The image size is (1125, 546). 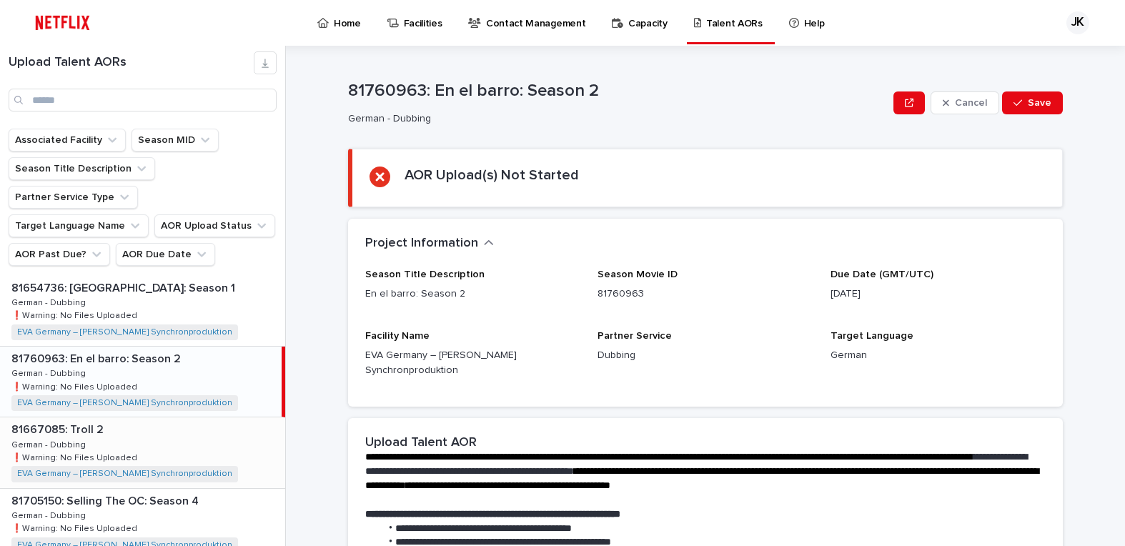 I want to click on span: Target Language, so click(x=872, y=336).